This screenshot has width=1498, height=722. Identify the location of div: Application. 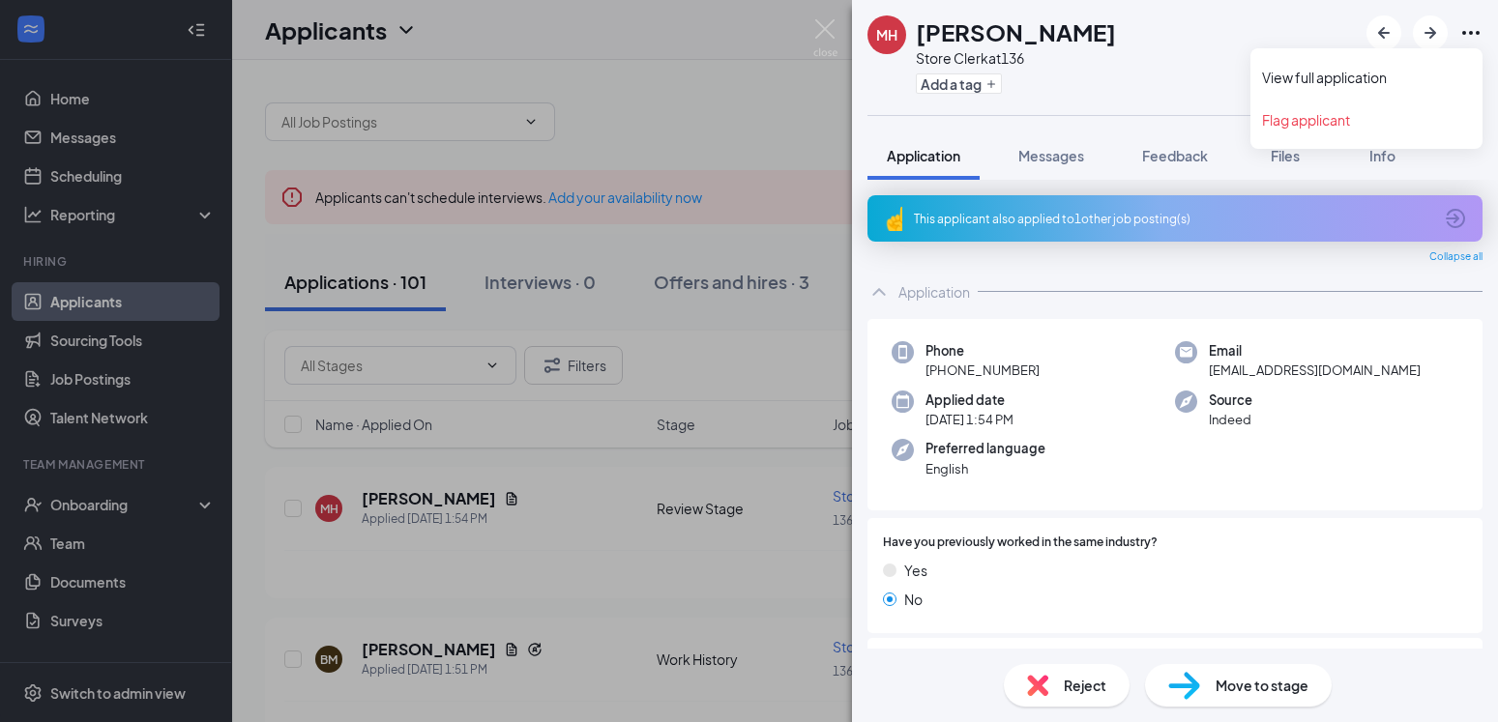
(934, 292).